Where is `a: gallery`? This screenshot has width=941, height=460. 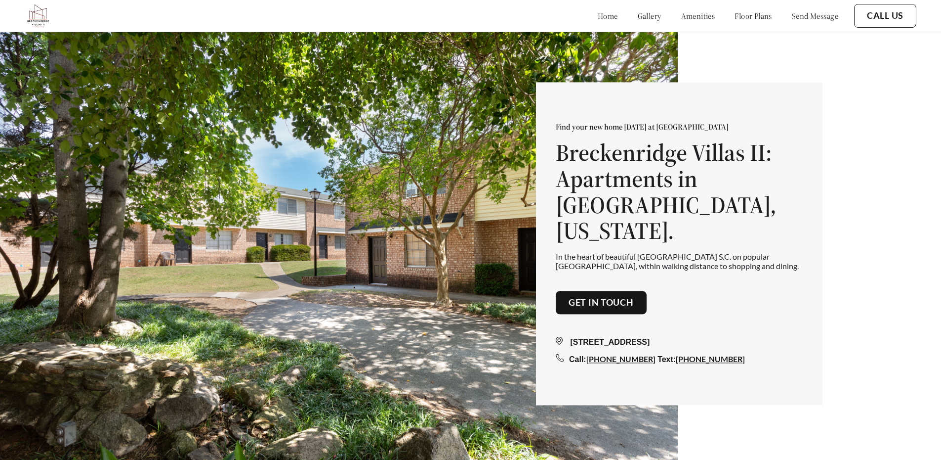 a: gallery is located at coordinates (650, 16).